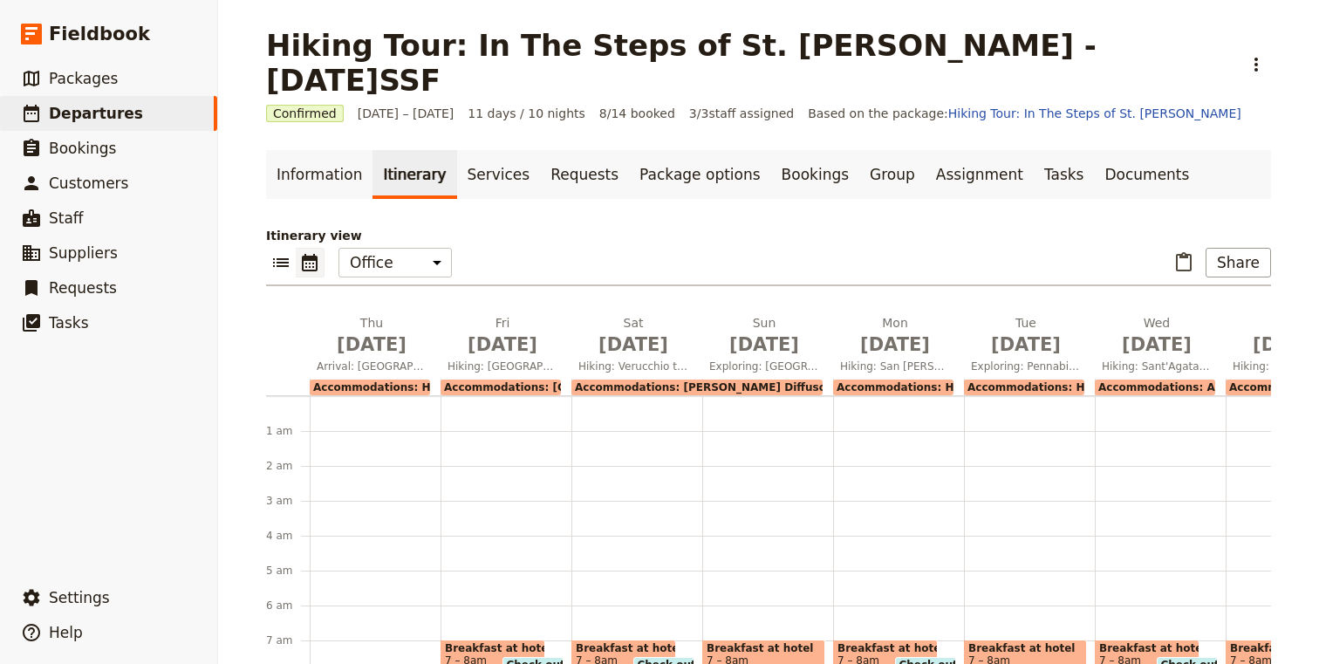  I want to click on span: Confirmed, so click(304, 113).